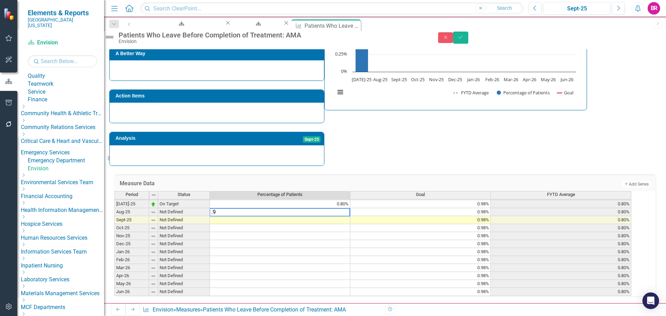 The image size is (666, 316). What do you see at coordinates (577, 8) in the screenshot?
I see `button: Sept-25` at bounding box center [577, 8].